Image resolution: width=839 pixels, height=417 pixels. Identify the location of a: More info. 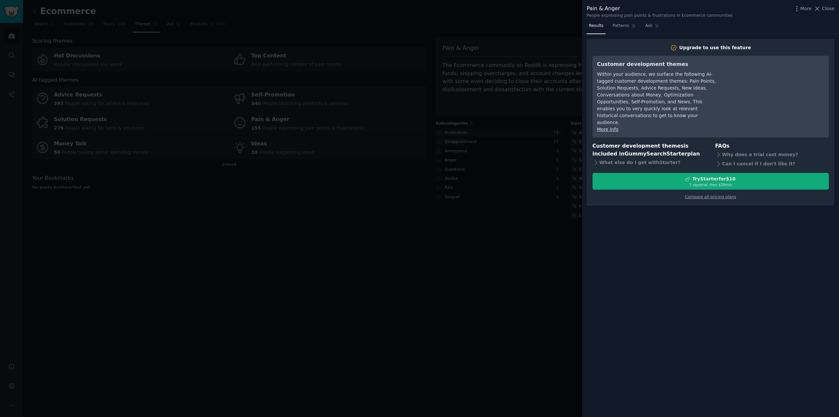
(608, 129).